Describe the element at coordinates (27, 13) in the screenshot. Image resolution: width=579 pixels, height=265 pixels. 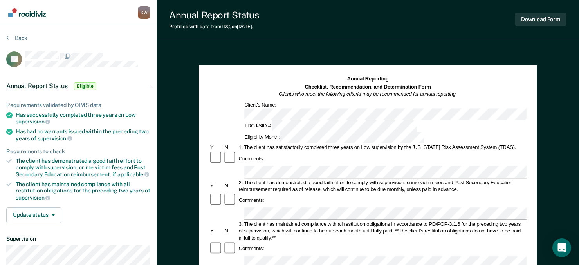
I see `img: Recidiviz` at that location.